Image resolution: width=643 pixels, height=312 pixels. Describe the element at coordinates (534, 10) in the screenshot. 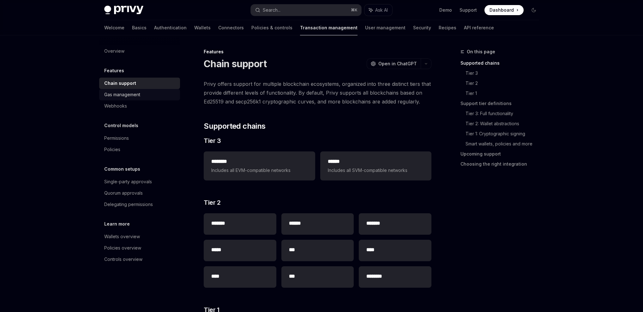

I see `button: Toggle dark mode` at that location.